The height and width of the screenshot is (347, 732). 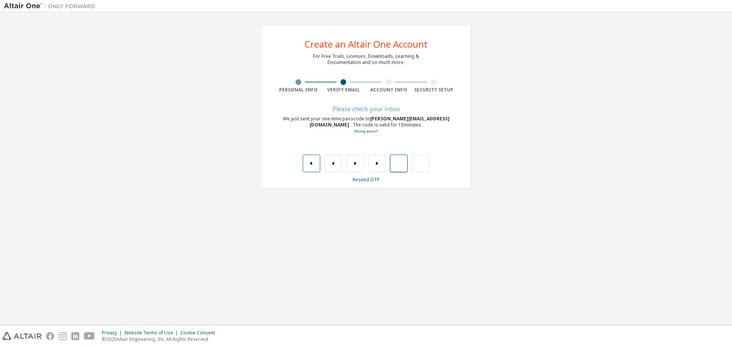 I want to click on div: For Free Trials, Licenses, Downloads, Learning & Documentation and so much more., so click(x=366, y=59).